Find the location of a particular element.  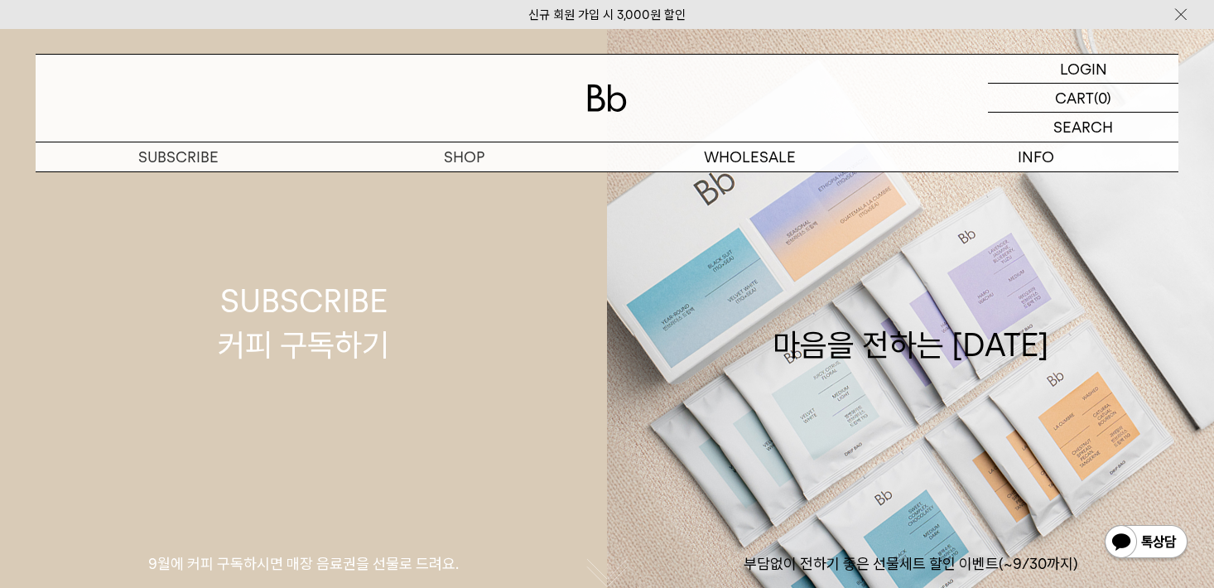

a: SHOP is located at coordinates (464, 157).